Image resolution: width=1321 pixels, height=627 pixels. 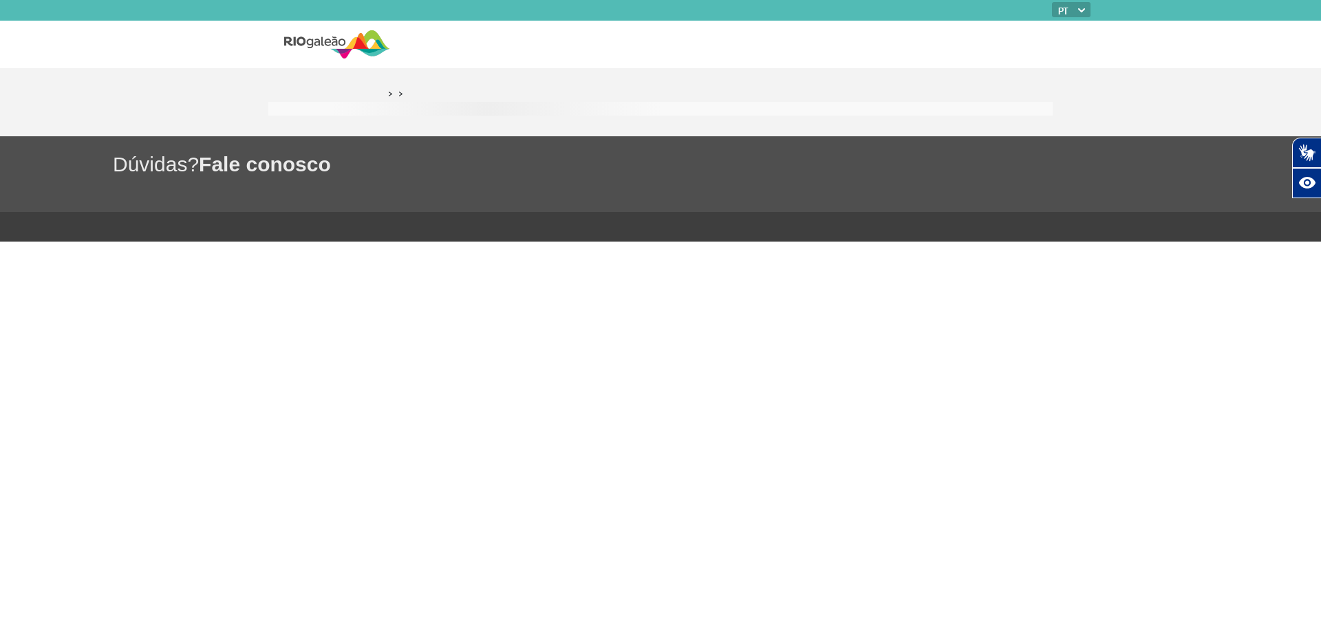 What do you see at coordinates (717, 164) in the screenshot?
I see `h1: Dúvidas?` at bounding box center [717, 164].